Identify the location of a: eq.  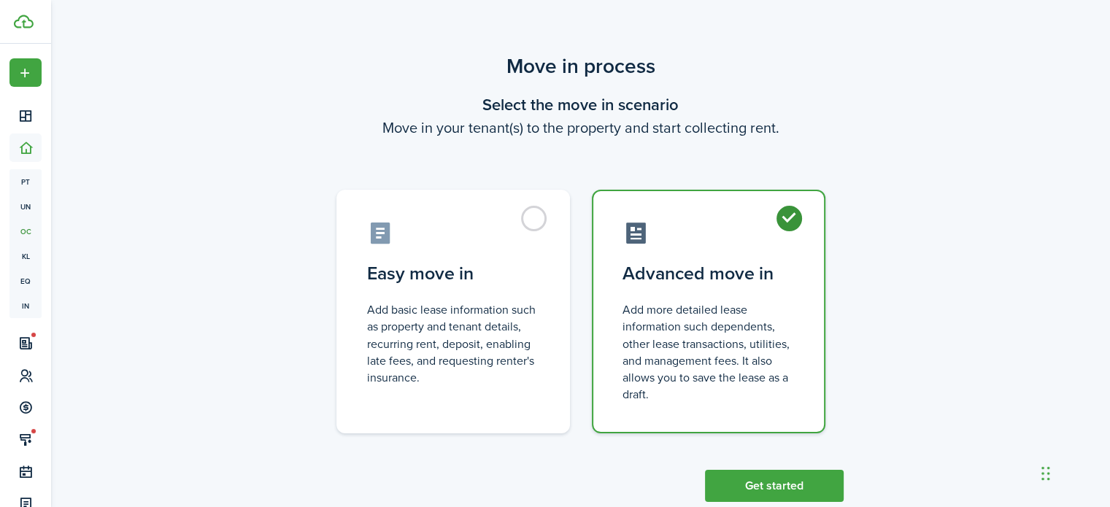
(26, 281).